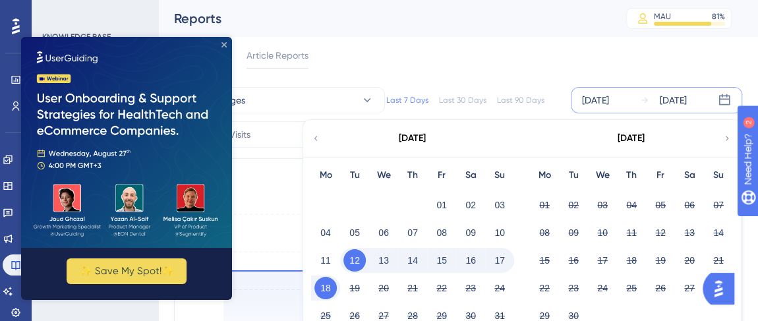  Describe the element at coordinates (57, 11) in the screenshot. I see `span: Need Help?` at that location.